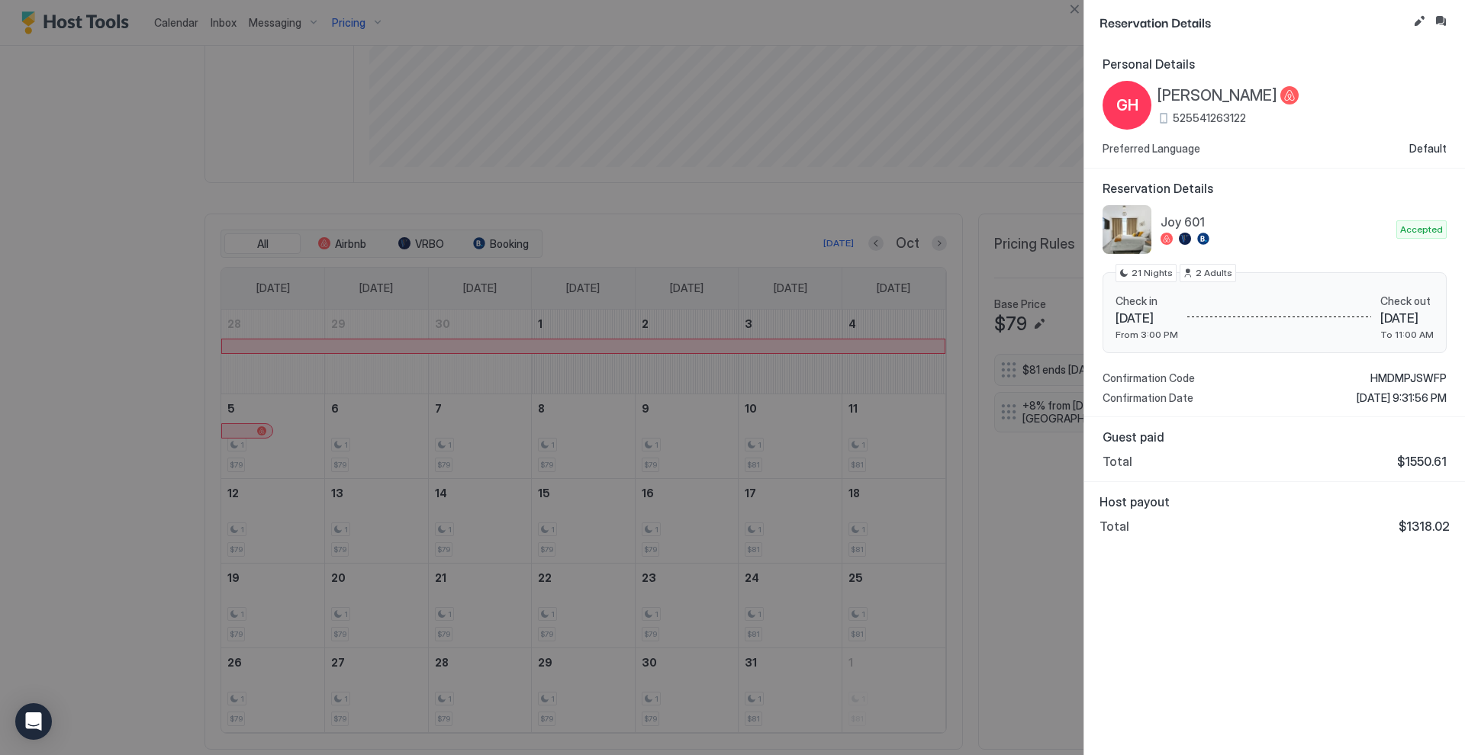  Describe the element at coordinates (1274, 437) in the screenshot. I see `span: Guest paid` at that location.